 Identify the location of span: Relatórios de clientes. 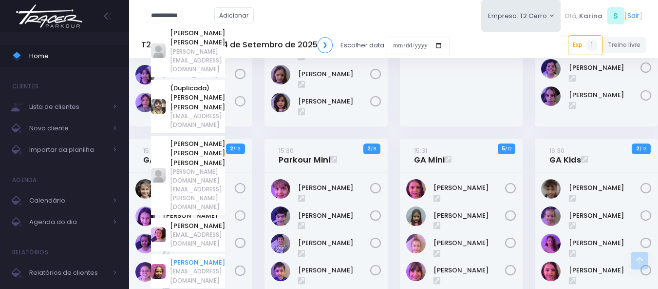
(68, 272).